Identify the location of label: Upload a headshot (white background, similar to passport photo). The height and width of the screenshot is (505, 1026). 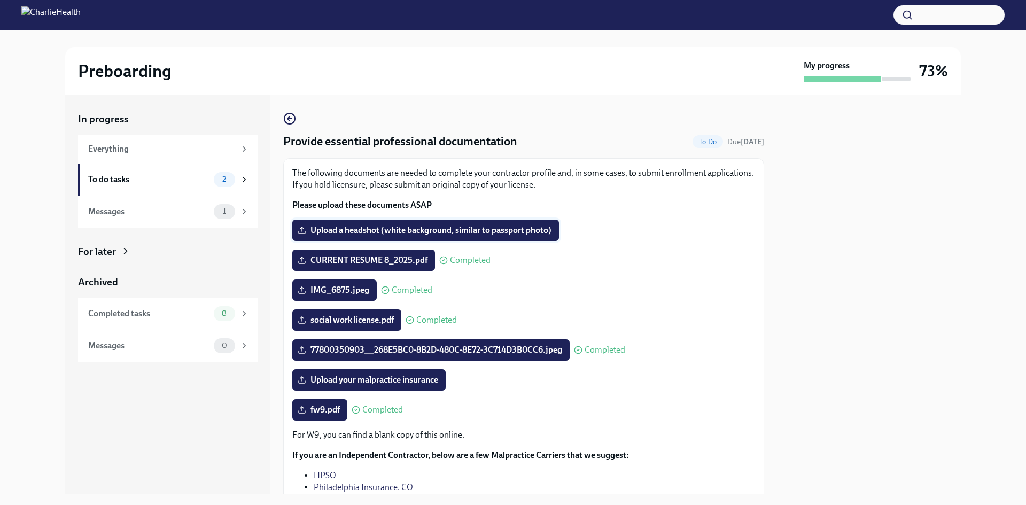
(425, 230).